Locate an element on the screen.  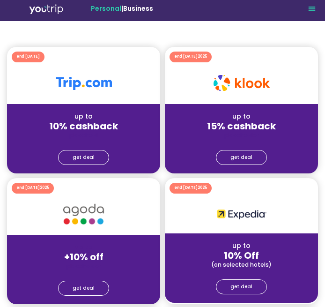
div: 10% cashback is located at coordinates (83, 126).